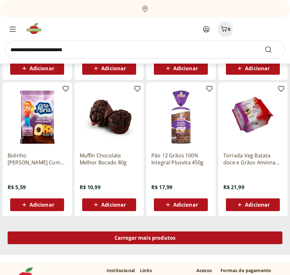 This screenshot has height=275, width=290. What do you see at coordinates (109, 159) in the screenshot?
I see `p: Muffin Chocolate Melhor Bocado 80g` at bounding box center [109, 159].